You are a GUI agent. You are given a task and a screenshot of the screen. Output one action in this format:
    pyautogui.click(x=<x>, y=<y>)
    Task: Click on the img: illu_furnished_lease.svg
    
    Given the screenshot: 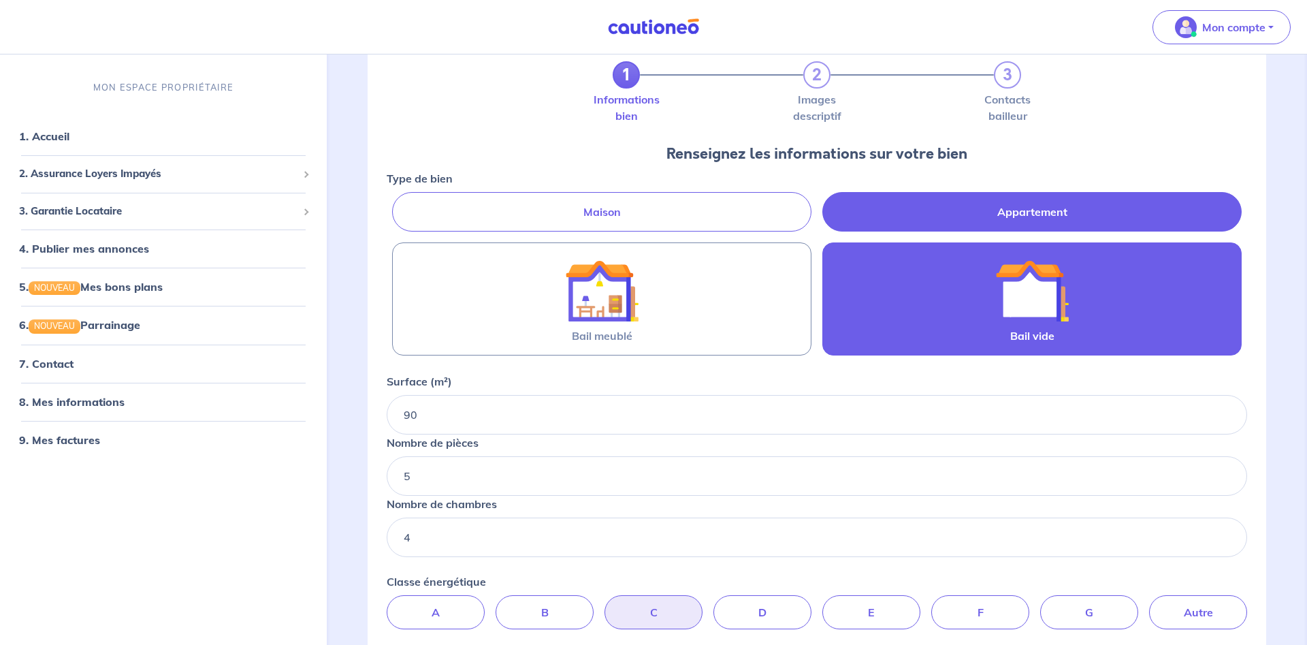 What is the action you would take?
    pyautogui.click(x=602, y=291)
    